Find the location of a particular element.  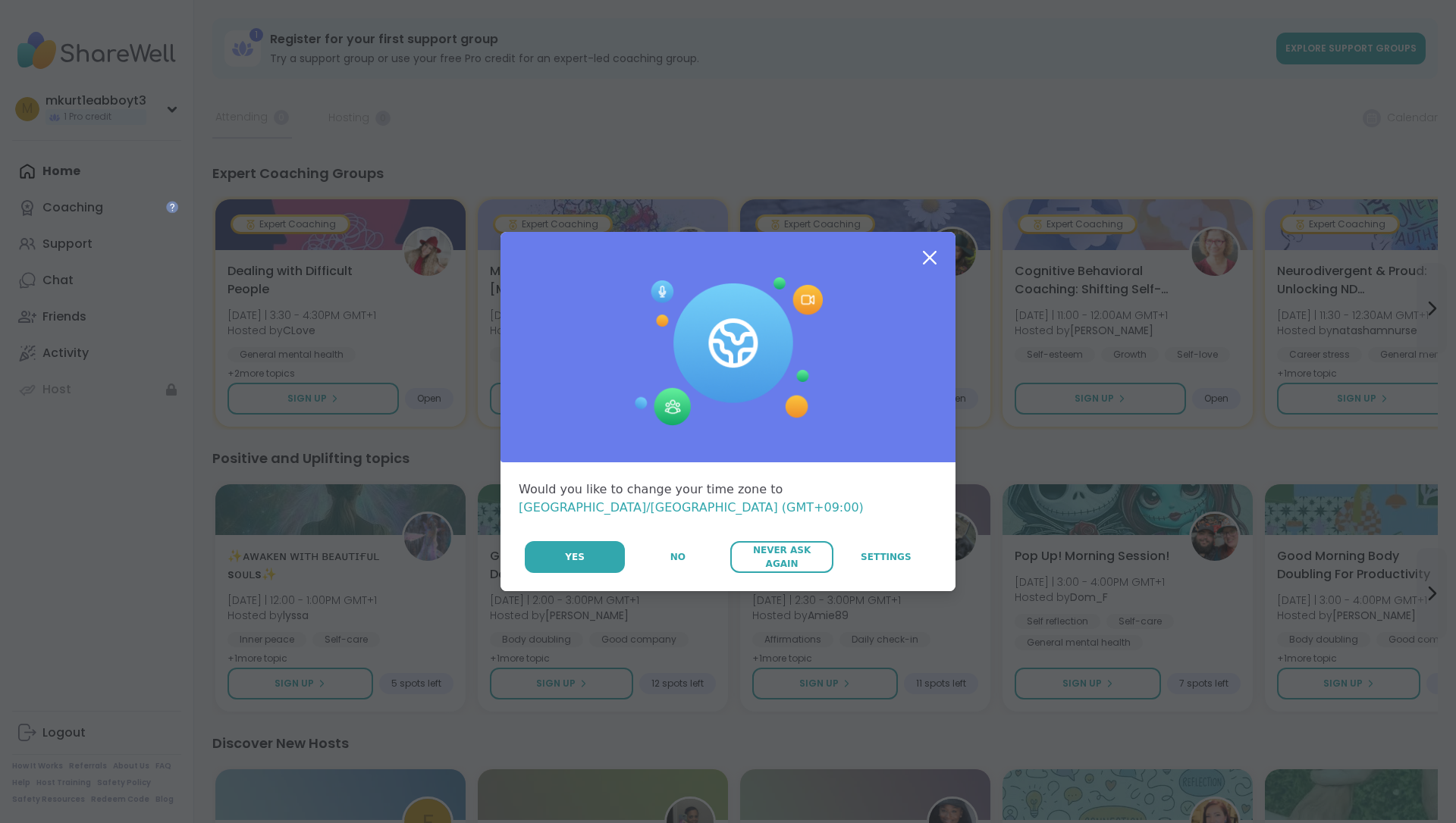

a: Settings is located at coordinates (886, 557).